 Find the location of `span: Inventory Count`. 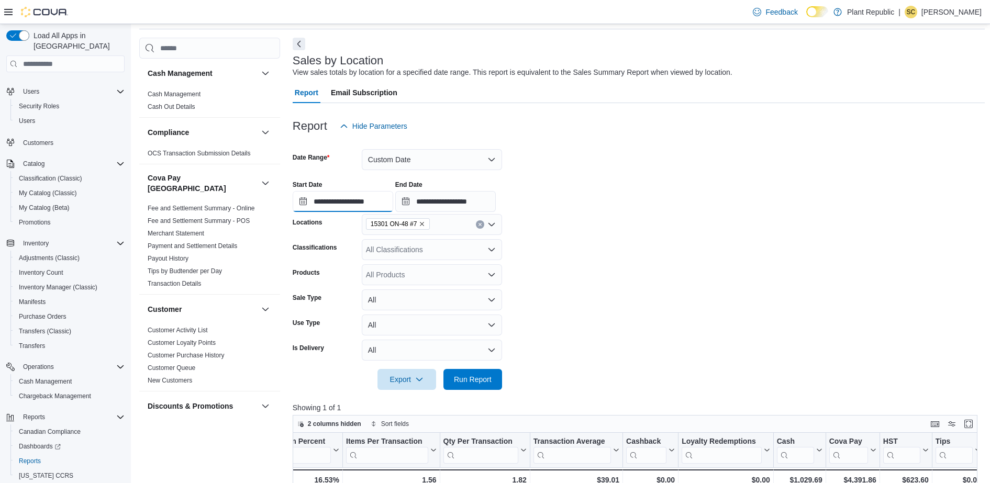

span: Inventory Count is located at coordinates (41, 273).